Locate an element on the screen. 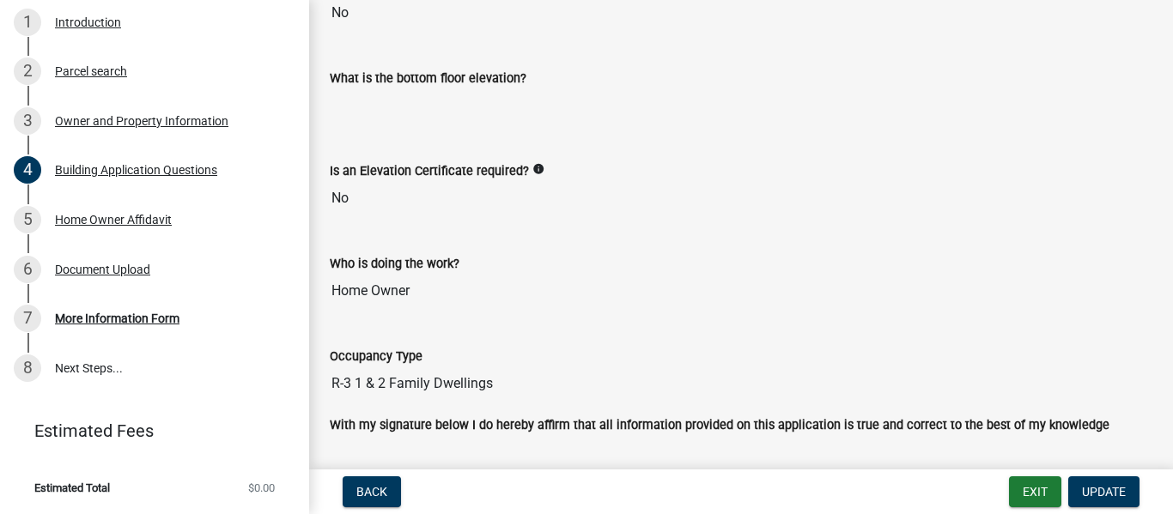  div: 2 is located at coordinates (27, 71).